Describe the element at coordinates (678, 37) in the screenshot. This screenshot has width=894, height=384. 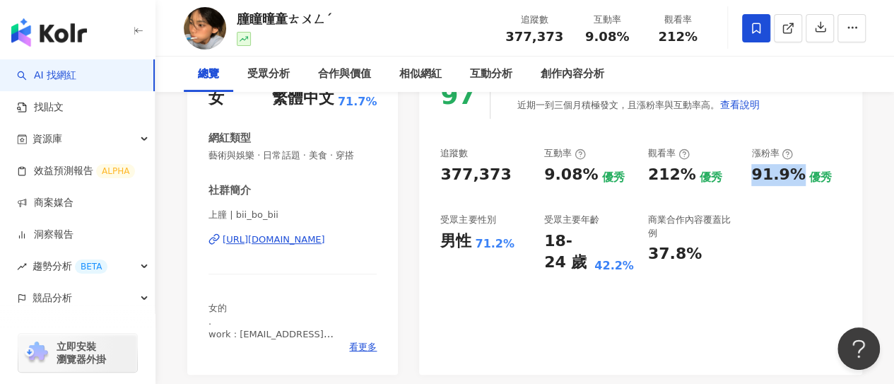
I see `span: 212%` at that location.